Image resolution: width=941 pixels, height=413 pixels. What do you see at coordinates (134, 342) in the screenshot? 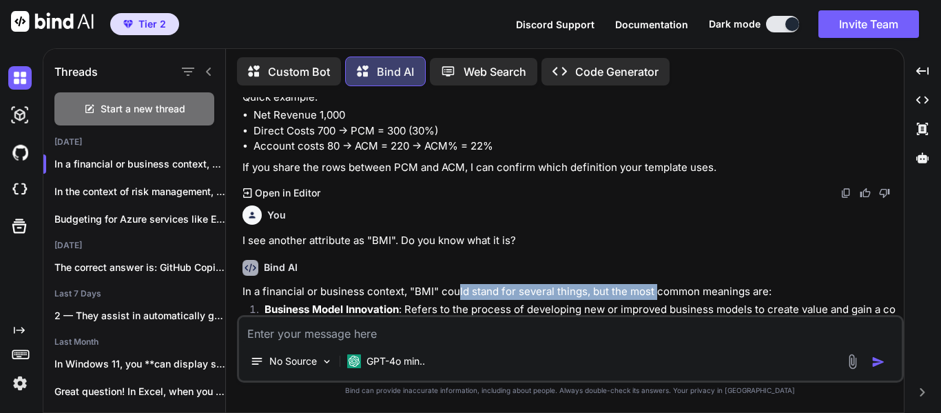
I see `h2: Last Month` at bounding box center [134, 342].